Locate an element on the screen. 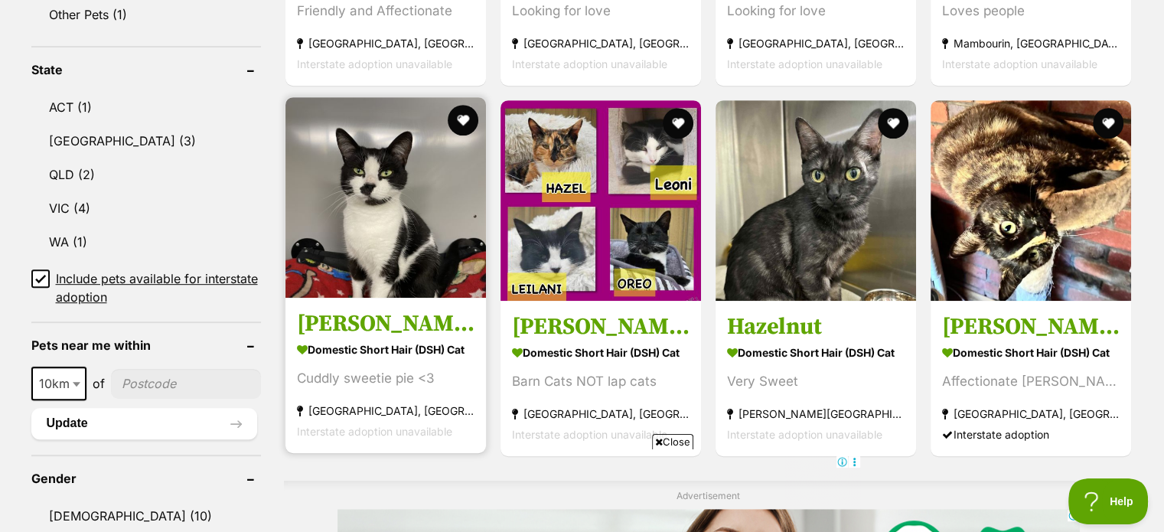 This screenshot has width=1164, height=532. span: Close is located at coordinates (673, 442).